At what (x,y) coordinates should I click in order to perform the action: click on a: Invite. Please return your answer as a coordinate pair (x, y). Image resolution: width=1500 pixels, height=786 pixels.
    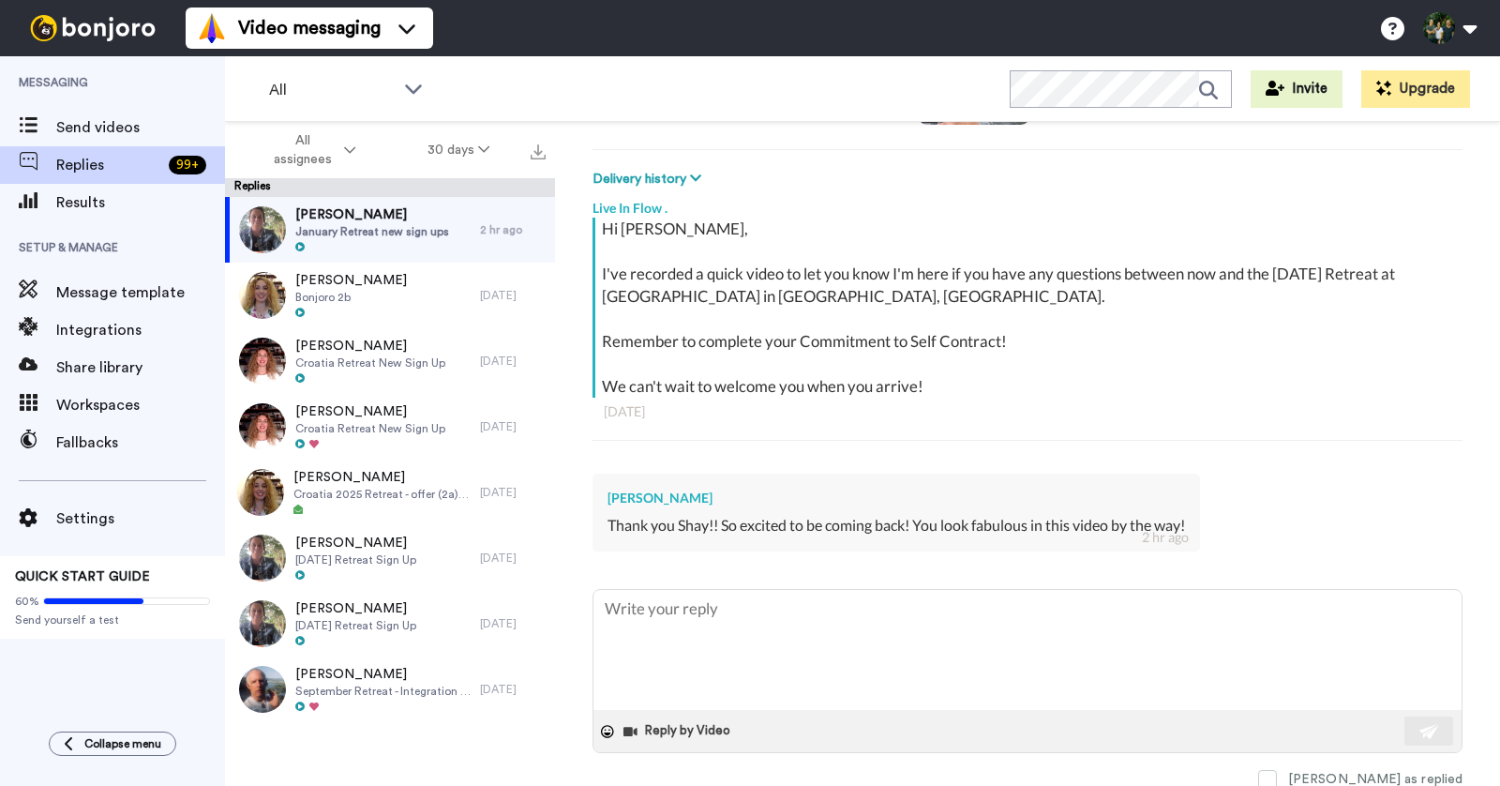
    Looking at the image, I should click on (1297, 89).